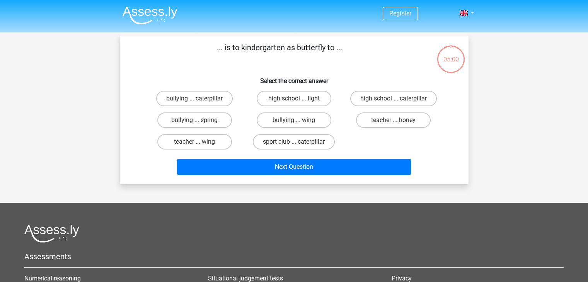  What do you see at coordinates (245, 278) in the screenshot?
I see `a: Situational judgement tests` at bounding box center [245, 278].